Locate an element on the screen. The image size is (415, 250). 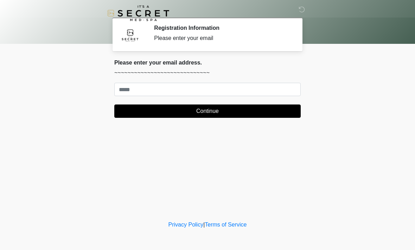
h2: Registration Information is located at coordinates (222, 28).